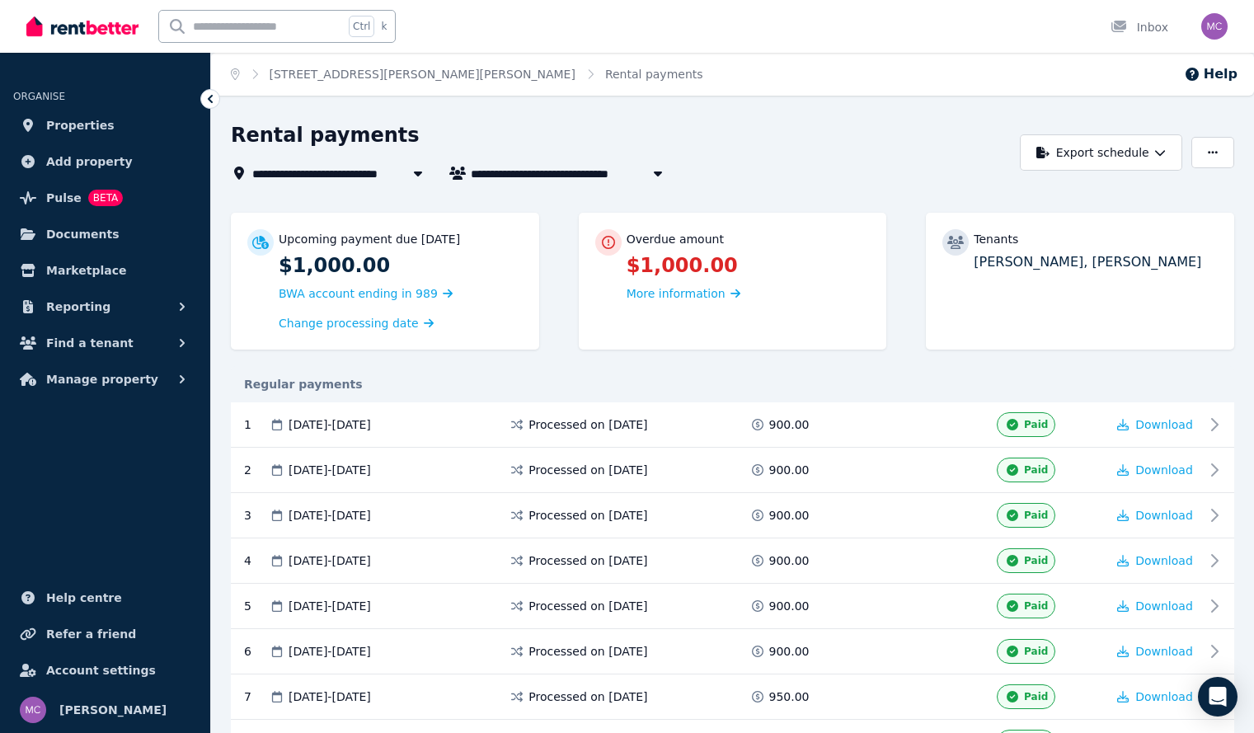  I want to click on span: Help centre, so click(84, 598).